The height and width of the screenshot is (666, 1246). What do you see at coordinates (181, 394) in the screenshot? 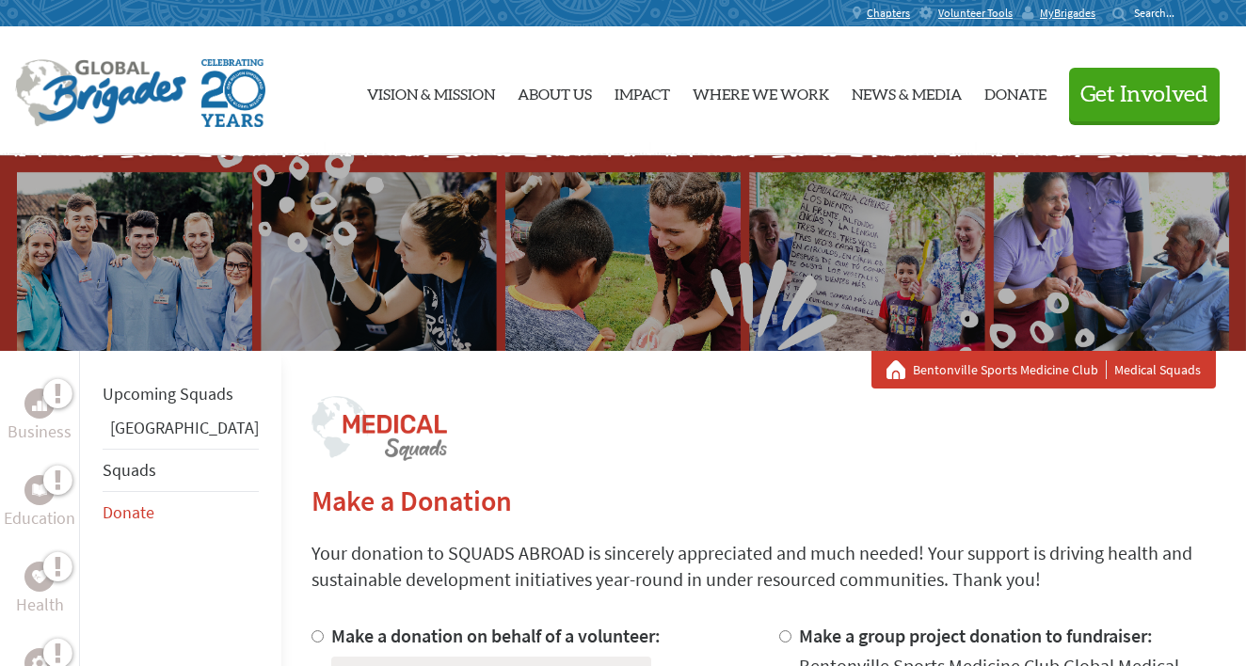
I see `li: Upcoming Squads` at bounding box center [181, 394].